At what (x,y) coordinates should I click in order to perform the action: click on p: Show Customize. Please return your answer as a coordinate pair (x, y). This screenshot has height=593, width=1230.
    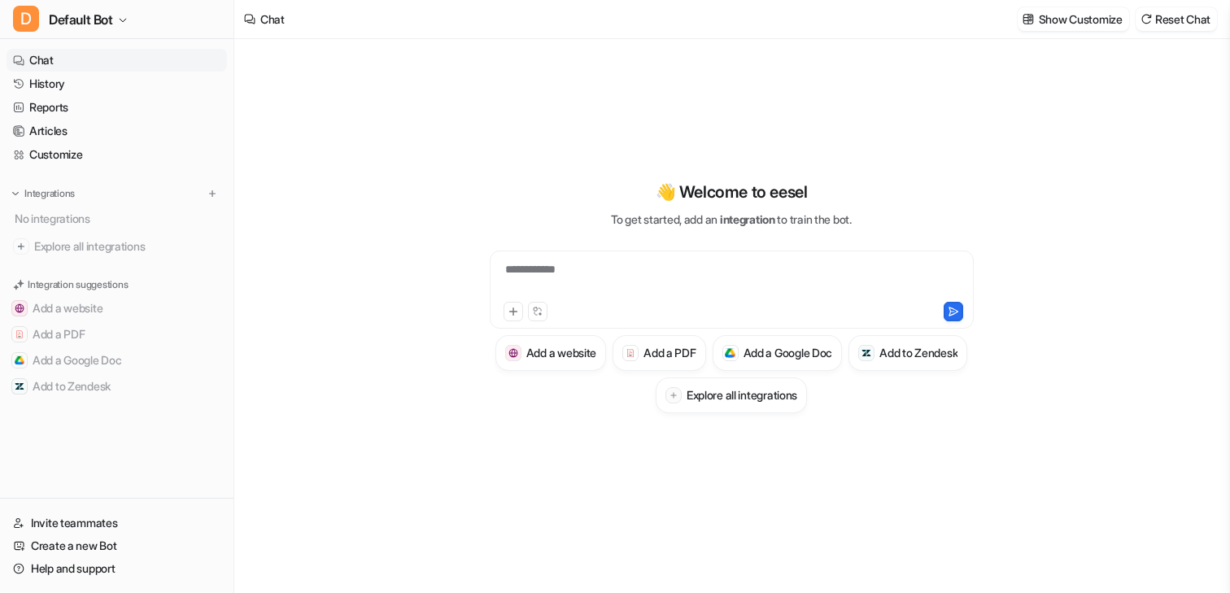
    Looking at the image, I should click on (1081, 19).